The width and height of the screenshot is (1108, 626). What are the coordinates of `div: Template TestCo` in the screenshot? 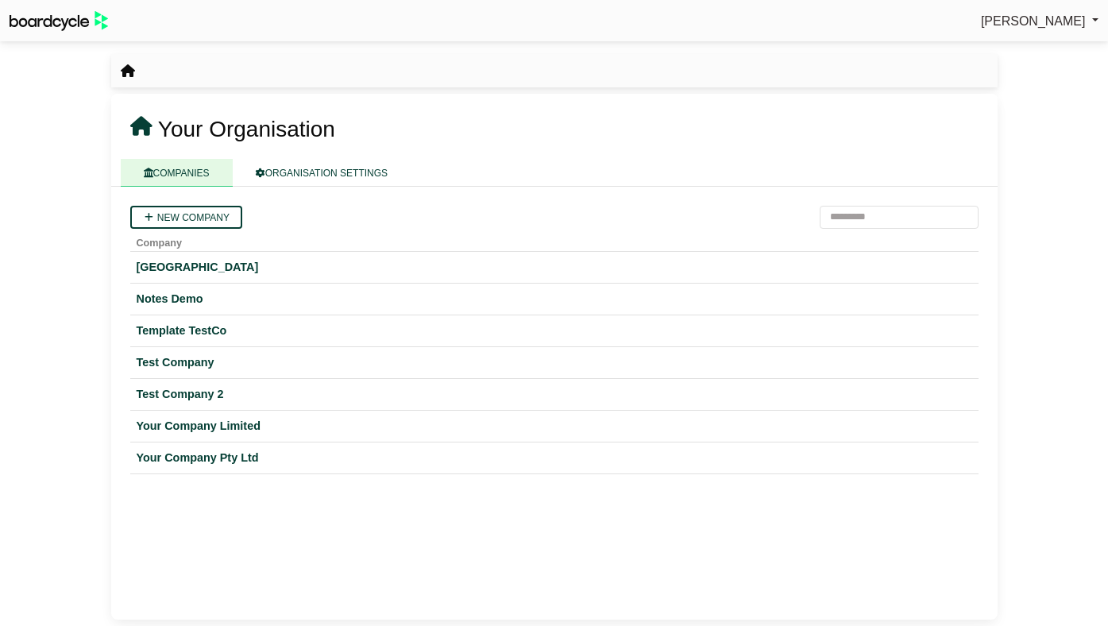 It's located at (554, 330).